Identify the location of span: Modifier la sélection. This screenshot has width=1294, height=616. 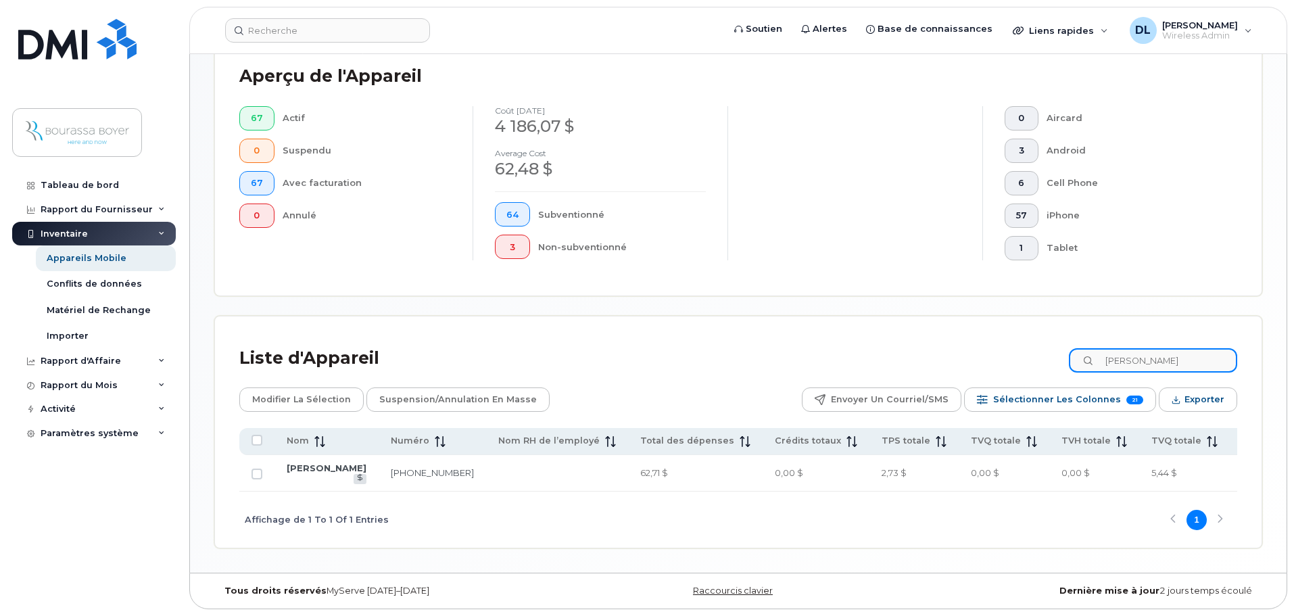
(302, 400).